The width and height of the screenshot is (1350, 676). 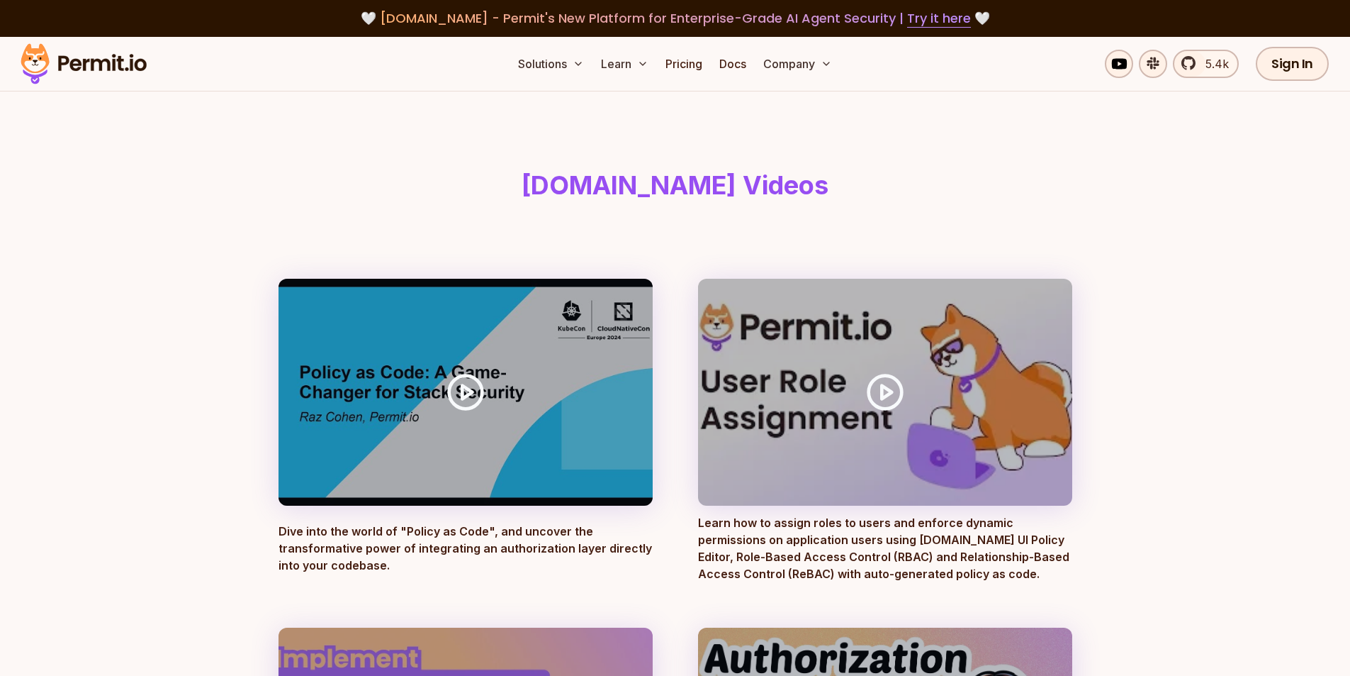 What do you see at coordinates (1206, 64) in the screenshot?
I see `a: 5.4k` at bounding box center [1206, 64].